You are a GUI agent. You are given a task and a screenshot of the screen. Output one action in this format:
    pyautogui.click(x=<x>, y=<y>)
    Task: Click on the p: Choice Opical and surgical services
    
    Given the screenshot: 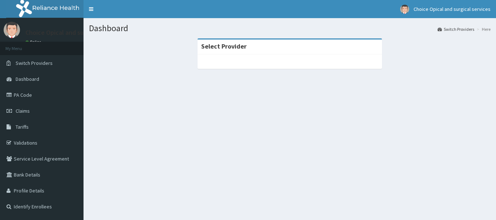 What is the action you would take?
    pyautogui.click(x=74, y=33)
    